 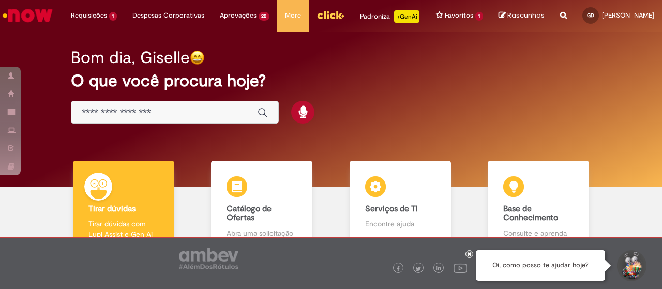 What do you see at coordinates (238, 16) in the screenshot?
I see `span: Aprovações` at bounding box center [238, 16].